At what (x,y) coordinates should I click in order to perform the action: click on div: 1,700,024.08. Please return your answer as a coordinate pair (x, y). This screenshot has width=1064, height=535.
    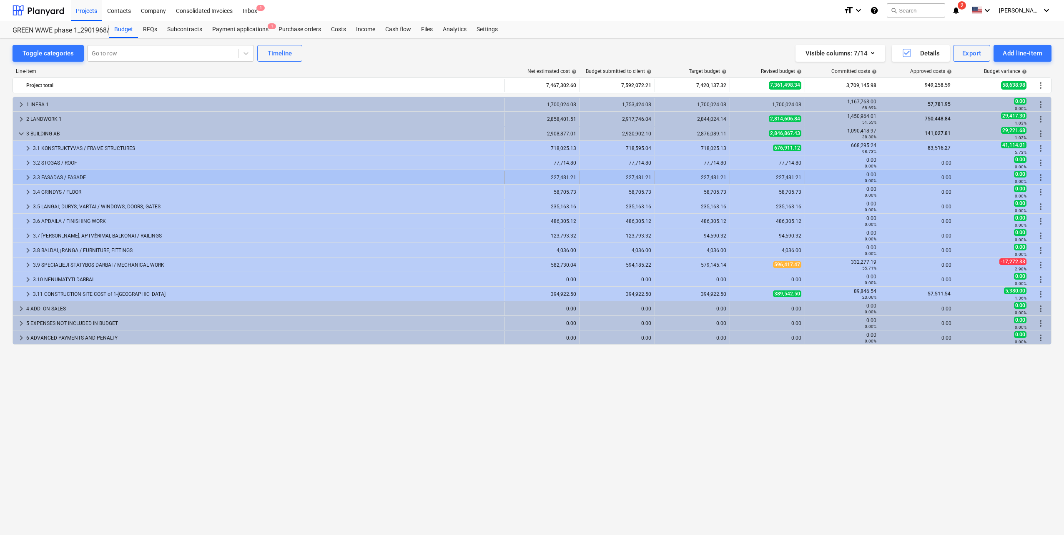
    Looking at the image, I should click on (542, 105).